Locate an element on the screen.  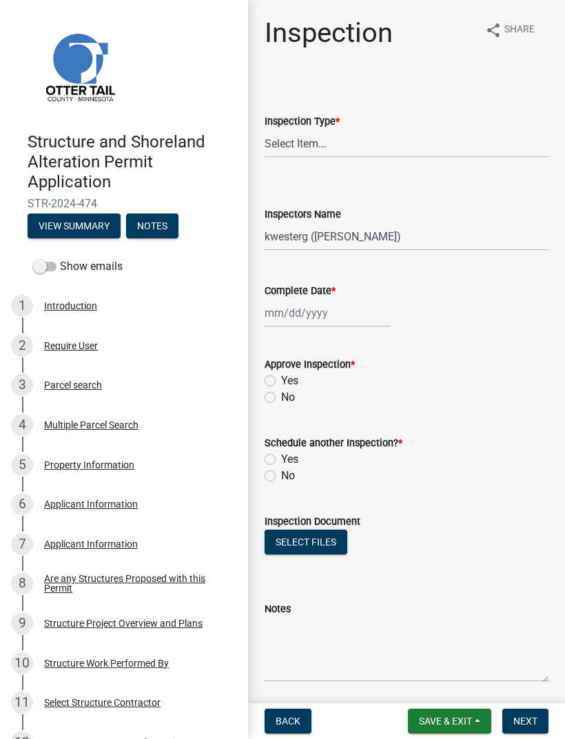
label: Notes is located at coordinates (278, 610).